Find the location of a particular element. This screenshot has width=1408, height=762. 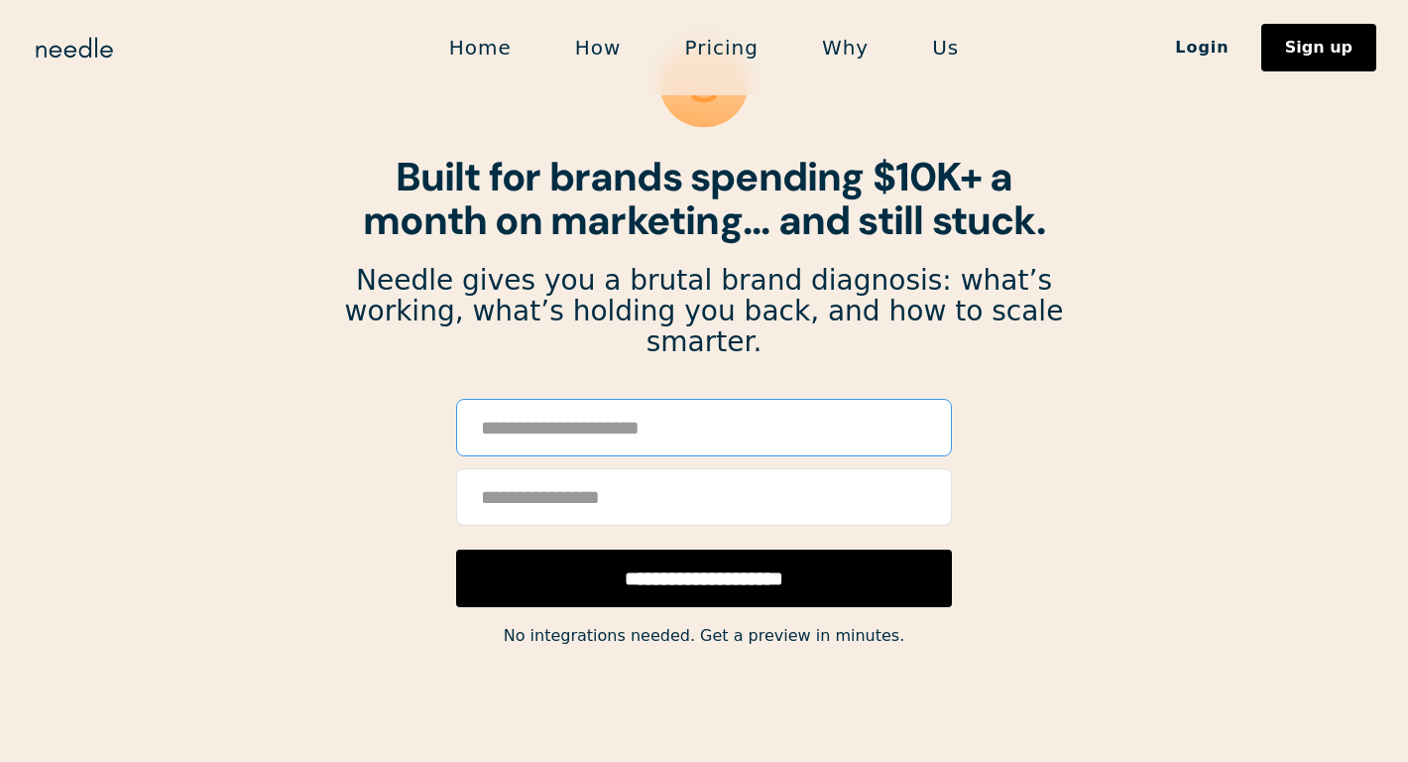

a: Us is located at coordinates (945, 48).